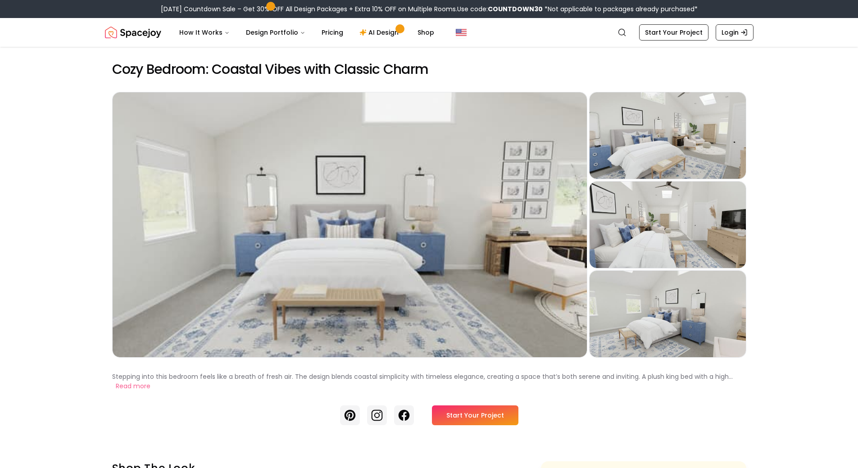  What do you see at coordinates (620, 9) in the screenshot?
I see `span: *Not applicable to packages already purchased*` at bounding box center [620, 9].